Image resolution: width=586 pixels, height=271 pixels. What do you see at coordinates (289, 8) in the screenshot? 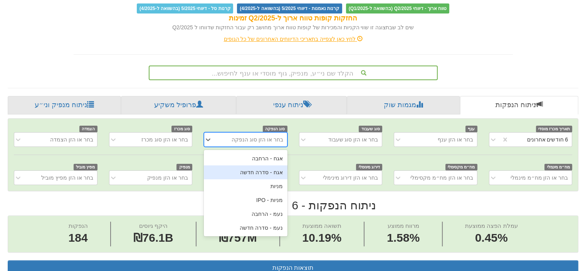
I see `span: קרנות נאמנות - דיווחי 5/2025 (בהשוואה ל-4/2025)` at bounding box center [289, 8].